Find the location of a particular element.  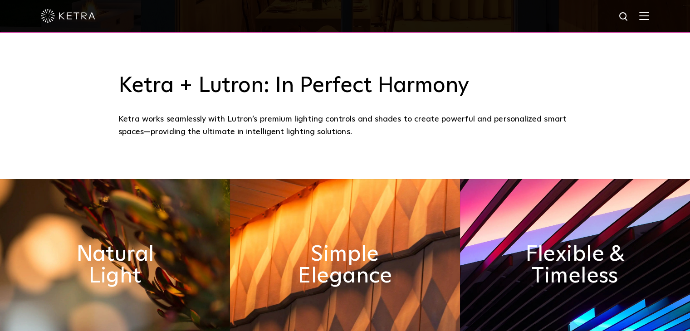

img: search icon is located at coordinates (624, 17).